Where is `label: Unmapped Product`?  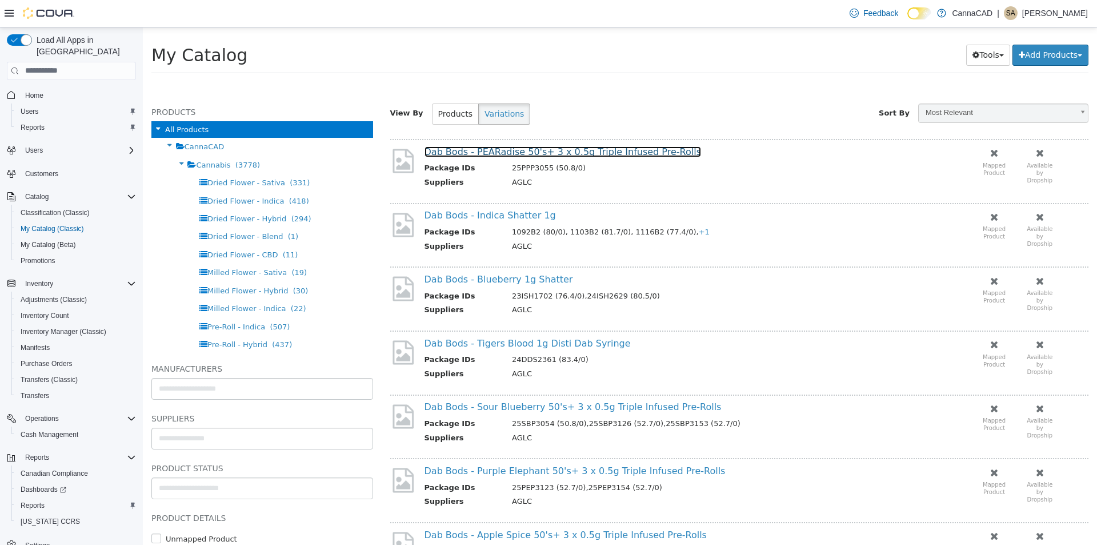
label: Unmapped Product is located at coordinates (57, 512).